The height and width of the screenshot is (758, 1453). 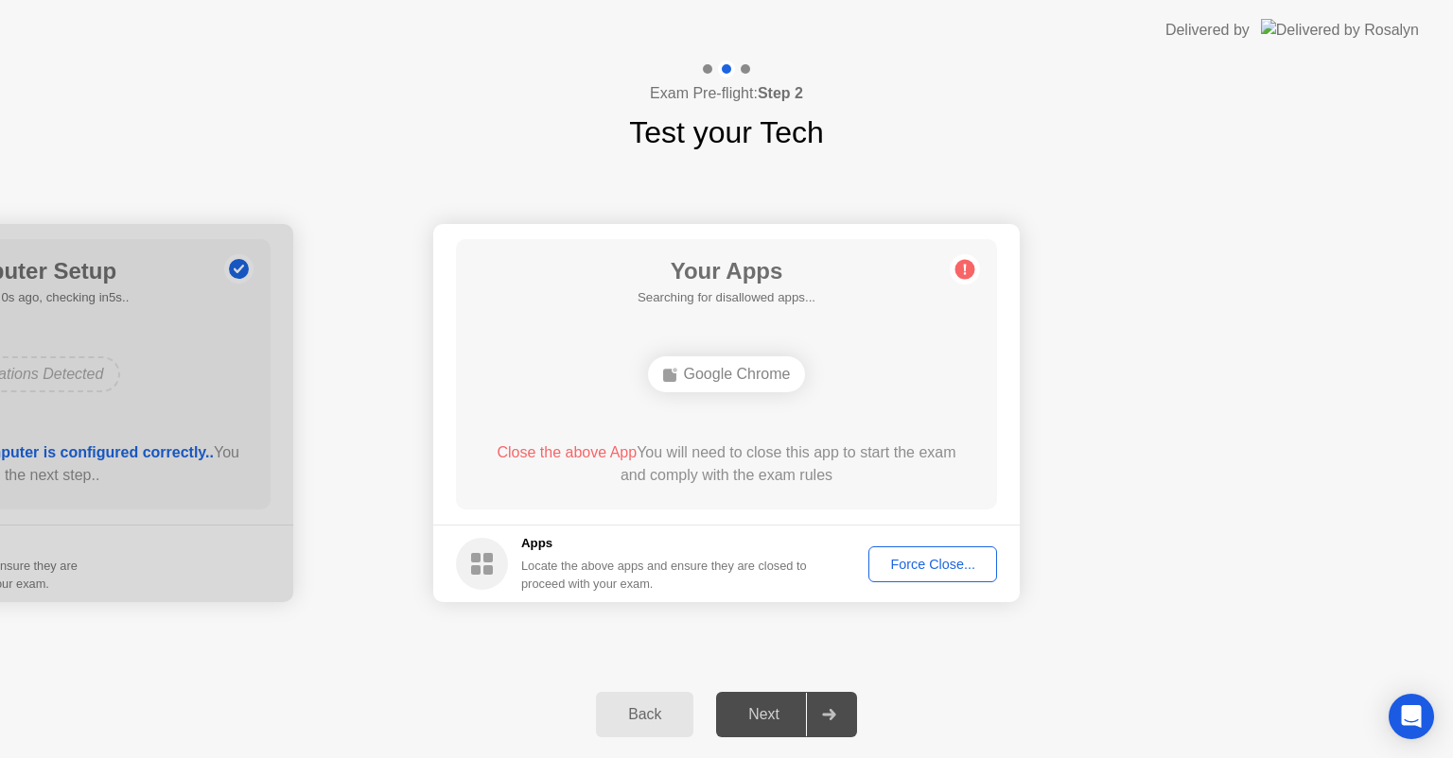 I want to click on h5: Apps, so click(x=664, y=544).